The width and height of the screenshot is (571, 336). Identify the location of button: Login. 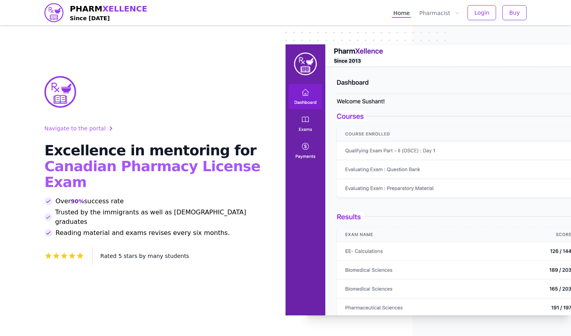
(482, 13).